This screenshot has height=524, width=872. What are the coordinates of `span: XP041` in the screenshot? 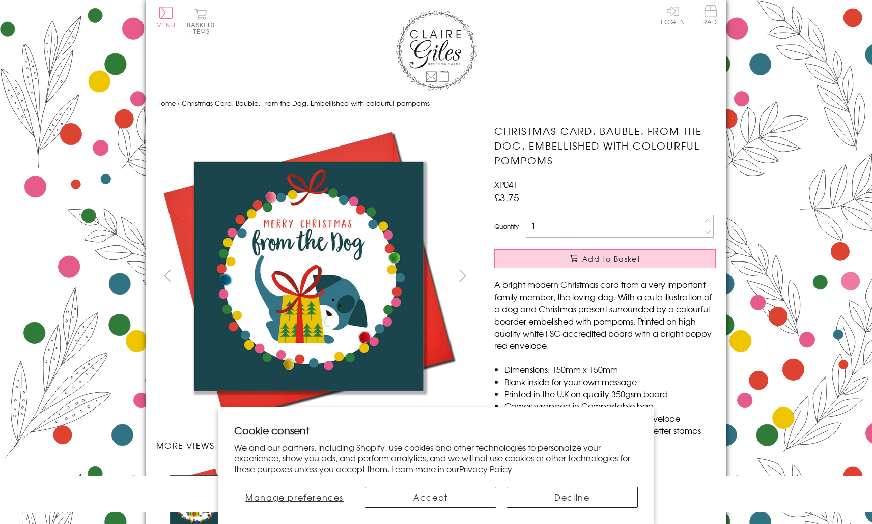 It's located at (506, 184).